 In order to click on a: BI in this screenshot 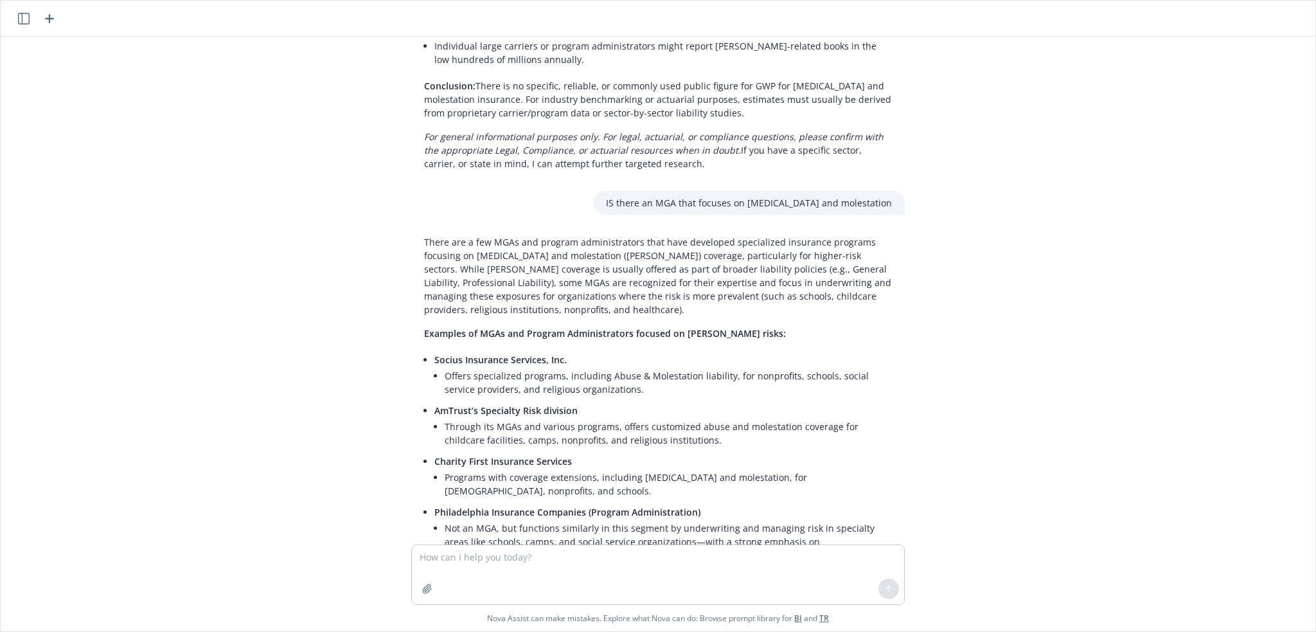, I will do `click(798, 618)`.